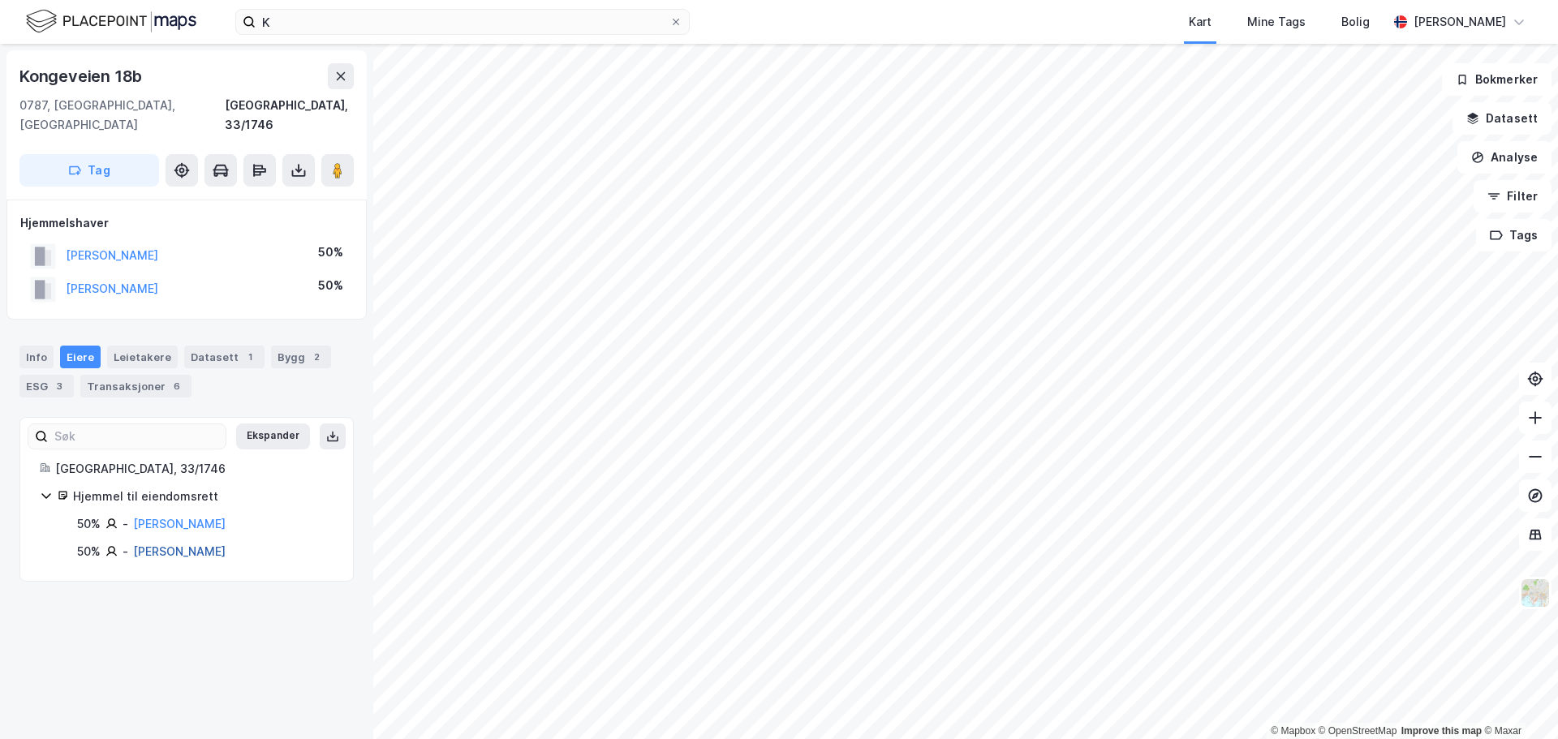 This screenshot has width=1558, height=739. Describe the element at coordinates (1518, 700) in the screenshot. I see `div: Kontrollprogram for chat` at that location.